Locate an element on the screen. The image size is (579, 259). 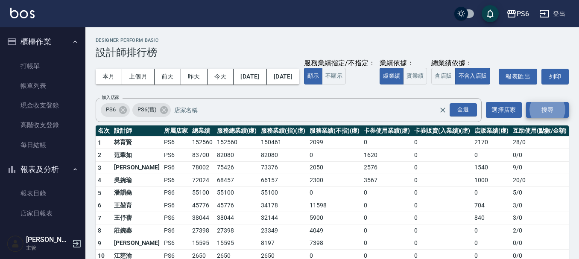
button: 登出 is located at coordinates (552, 14).